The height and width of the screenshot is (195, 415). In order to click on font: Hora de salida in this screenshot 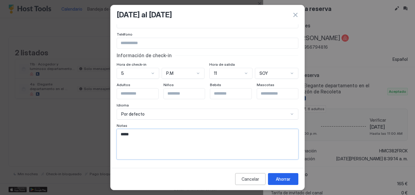, I will do `click(222, 64)`.